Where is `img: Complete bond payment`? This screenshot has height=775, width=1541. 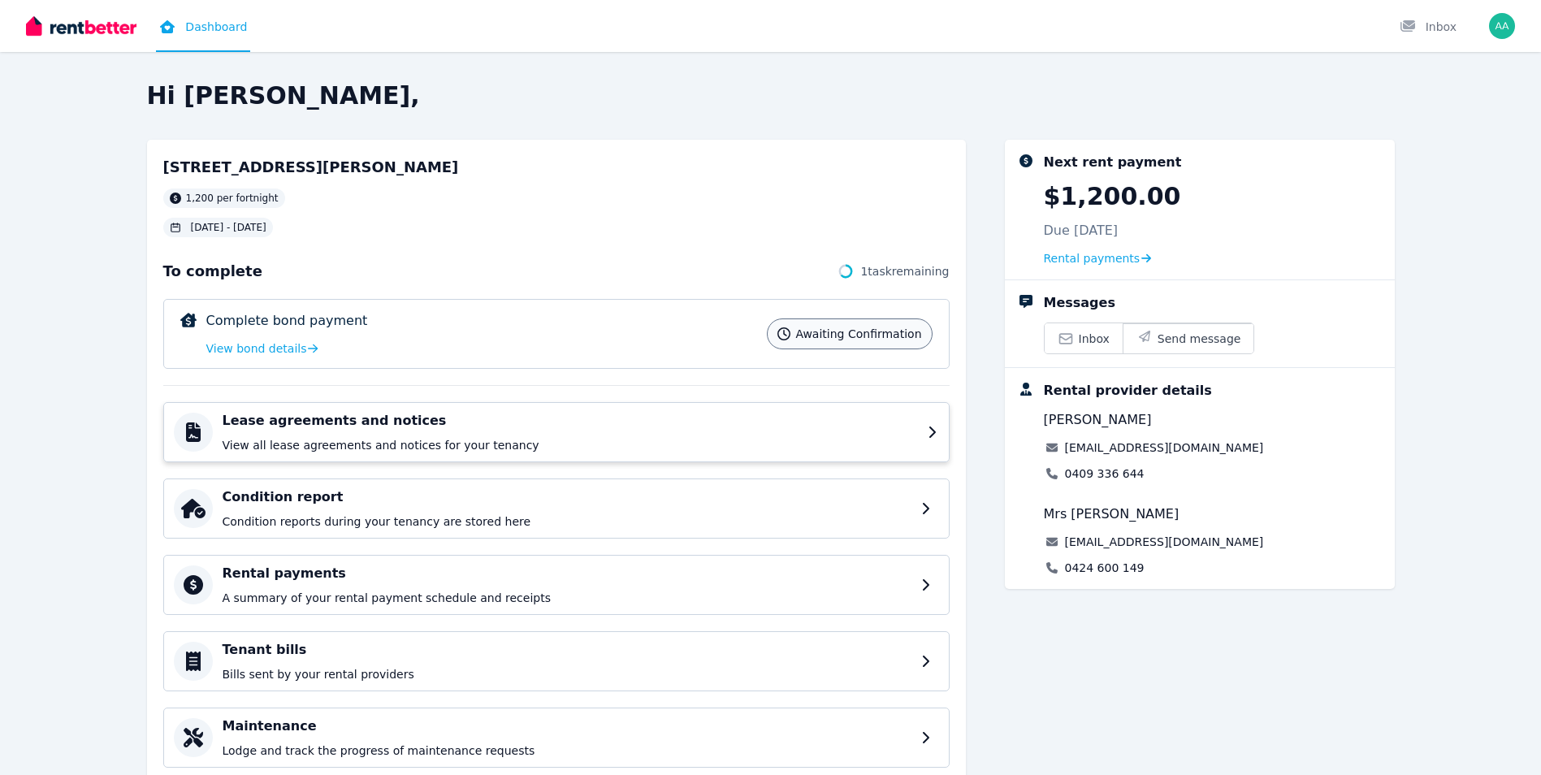 img: Complete bond payment is located at coordinates (189, 320).